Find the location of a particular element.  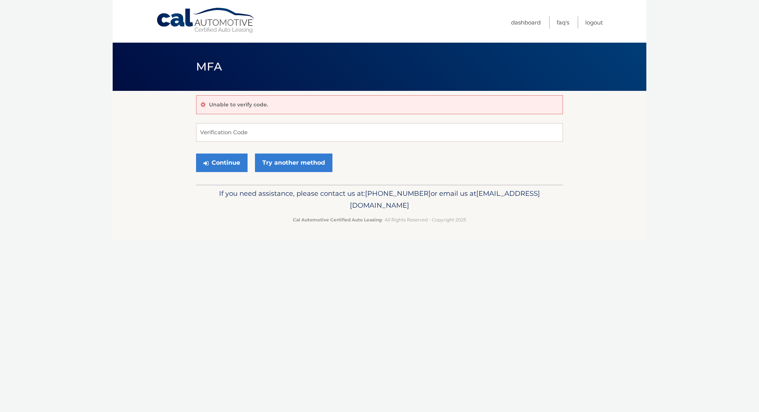

a: FAQ's is located at coordinates (563, 22).